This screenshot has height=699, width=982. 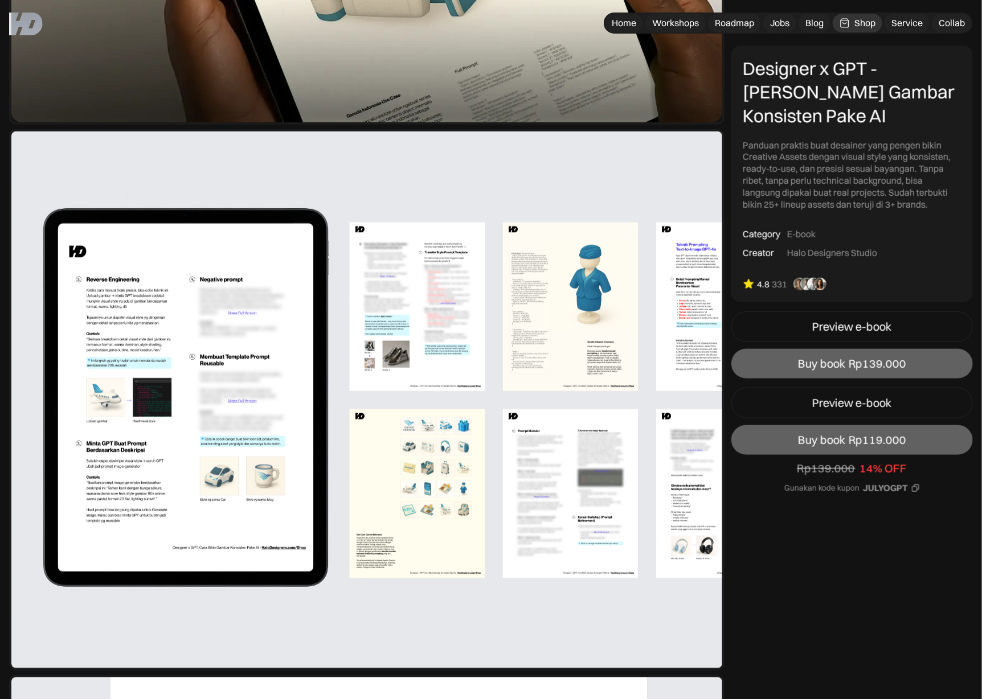 What do you see at coordinates (734, 23) in the screenshot?
I see `a: Roadmap` at bounding box center [734, 23].